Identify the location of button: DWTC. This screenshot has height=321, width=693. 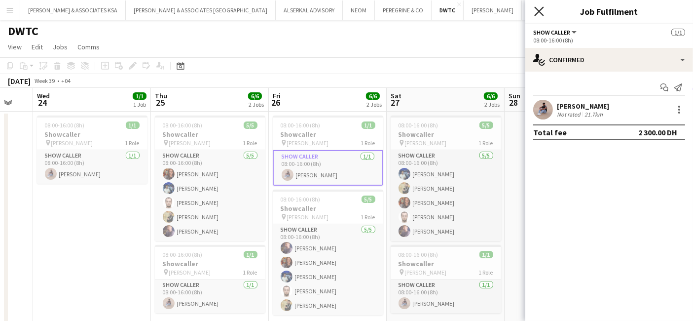
(447, 10).